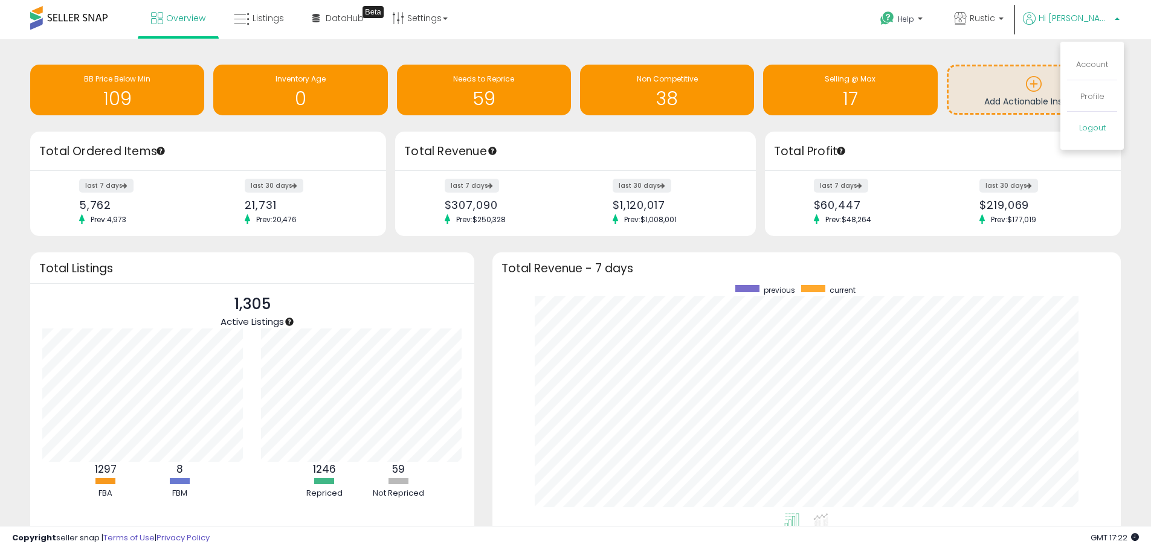 This screenshot has width=1151, height=550. What do you see at coordinates (874, 205) in the screenshot?
I see `div: $60,447` at bounding box center [874, 205].